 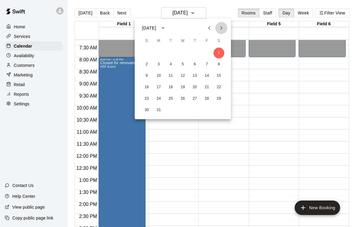 What do you see at coordinates (195, 87) in the screenshot?
I see `button: 20` at bounding box center [195, 87].